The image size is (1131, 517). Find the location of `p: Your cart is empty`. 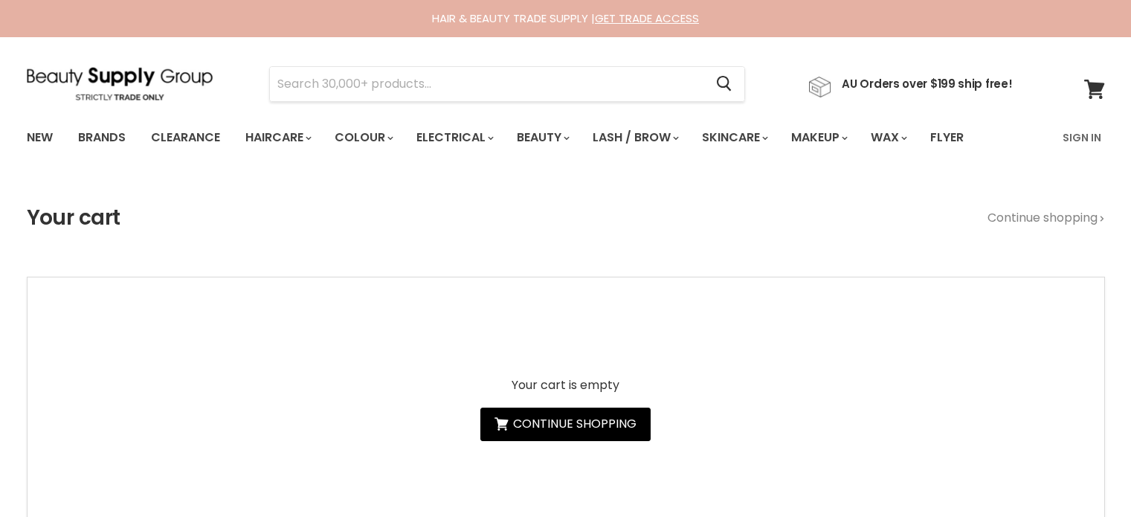

p: Your cart is empty is located at coordinates (565, 385).